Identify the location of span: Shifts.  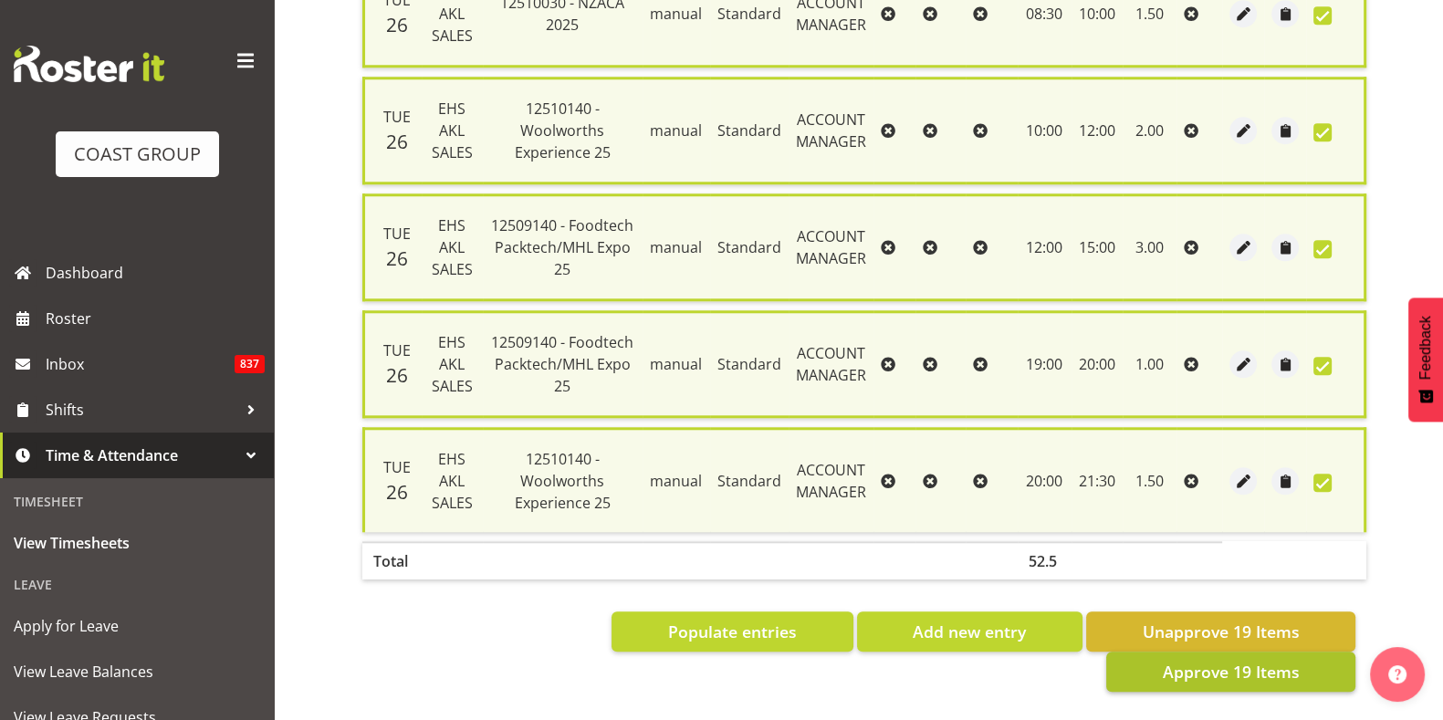
(142, 410).